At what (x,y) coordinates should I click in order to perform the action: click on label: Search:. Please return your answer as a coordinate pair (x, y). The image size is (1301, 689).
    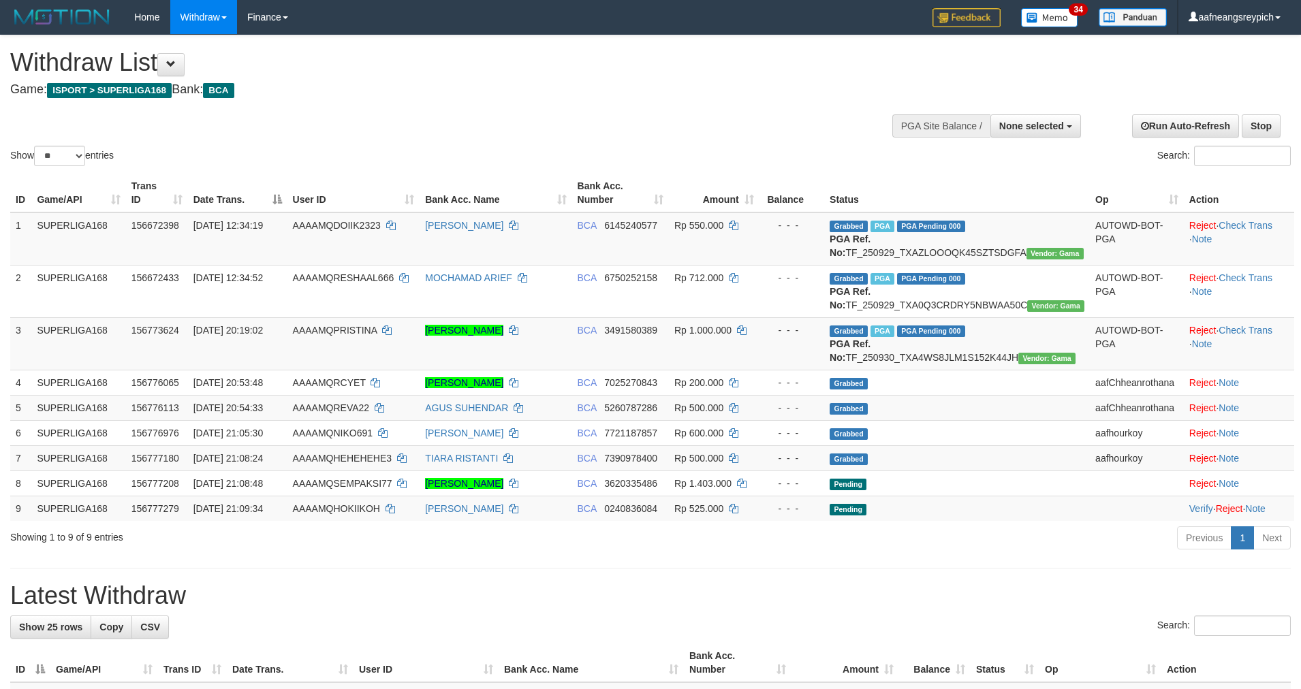
    Looking at the image, I should click on (1224, 156).